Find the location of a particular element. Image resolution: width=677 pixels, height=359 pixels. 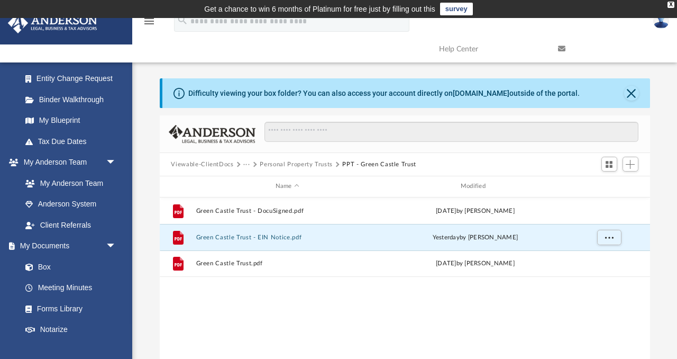

button: Green Castle Trust - EIN Notice.pdf is located at coordinates (287, 237).